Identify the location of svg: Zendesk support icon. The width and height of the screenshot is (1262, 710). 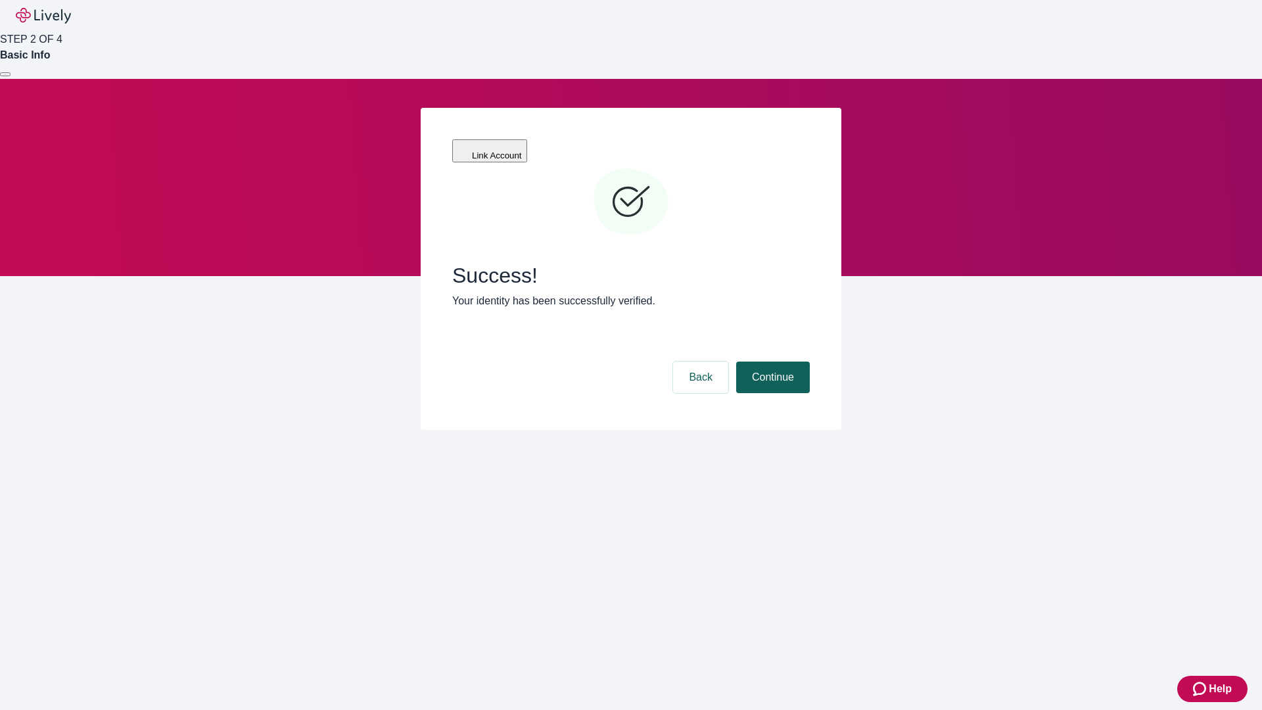
(1201, 689).